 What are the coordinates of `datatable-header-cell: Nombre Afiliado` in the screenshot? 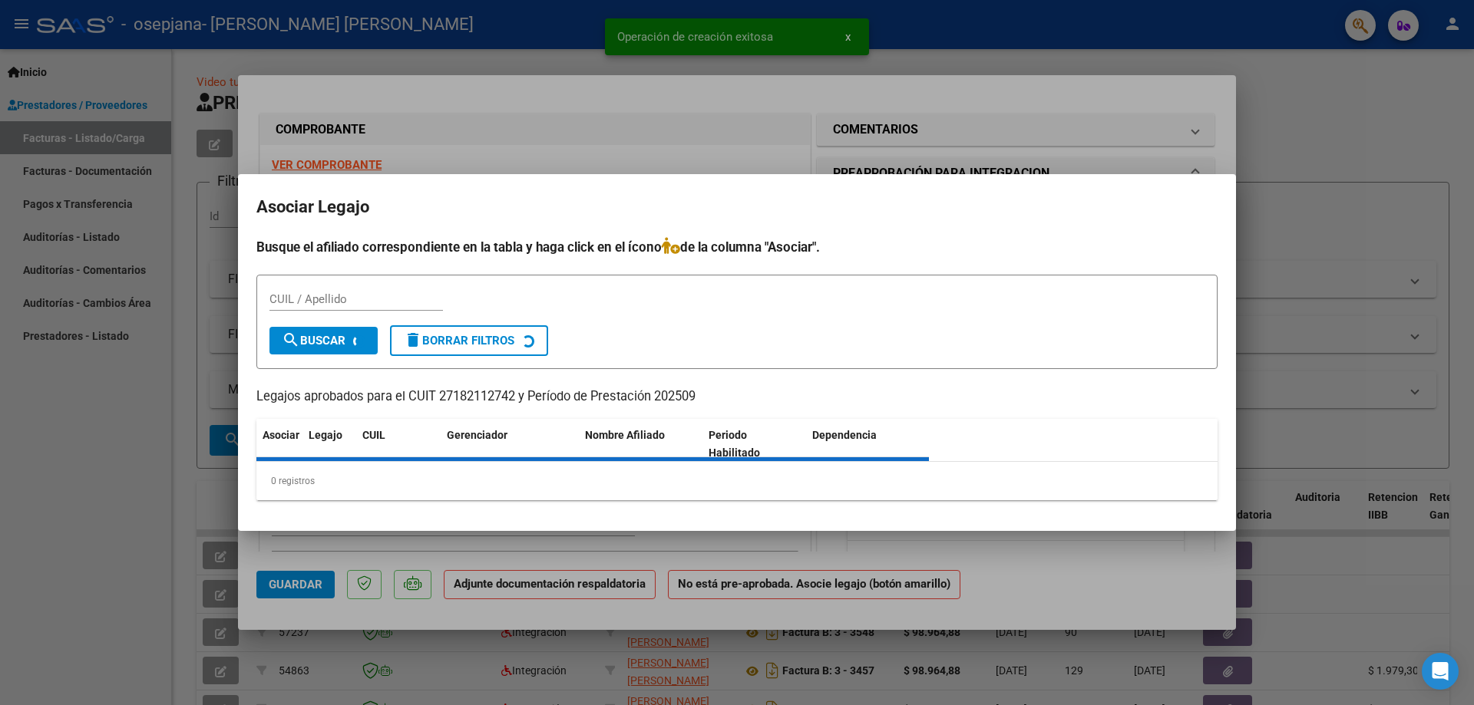 It's located at (640, 444).